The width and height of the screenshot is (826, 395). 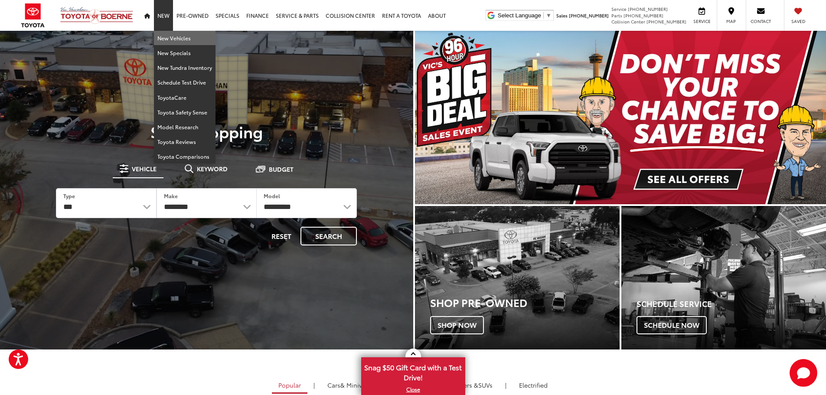 What do you see at coordinates (185, 127) in the screenshot?
I see `a: Model Research` at bounding box center [185, 127].